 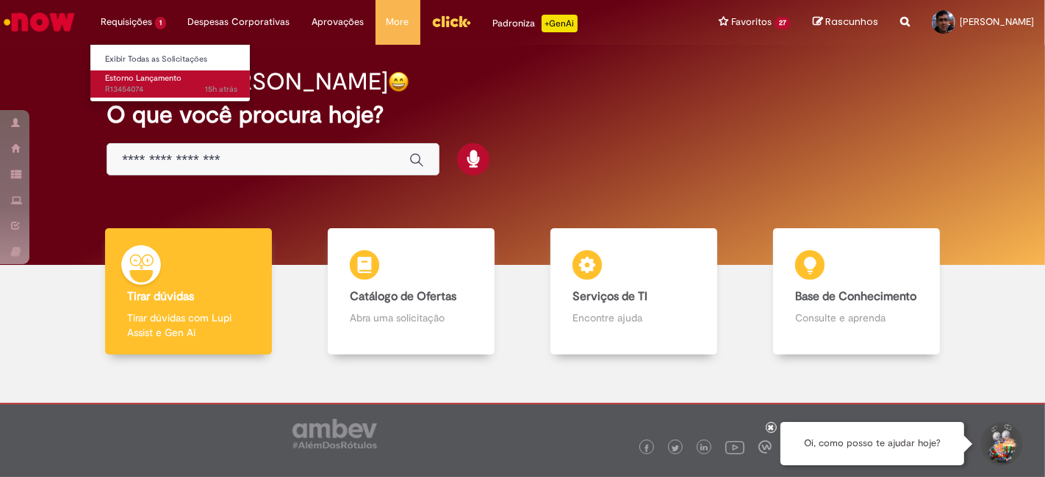 What do you see at coordinates (856, 292) in the screenshot?
I see `a: Base de Conhecimento Consulte e aprenda` at bounding box center [856, 292].